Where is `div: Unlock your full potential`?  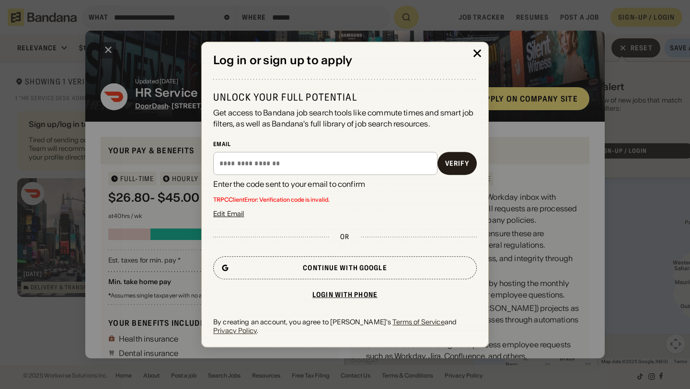 div: Unlock your full potential is located at coordinates (345, 97).